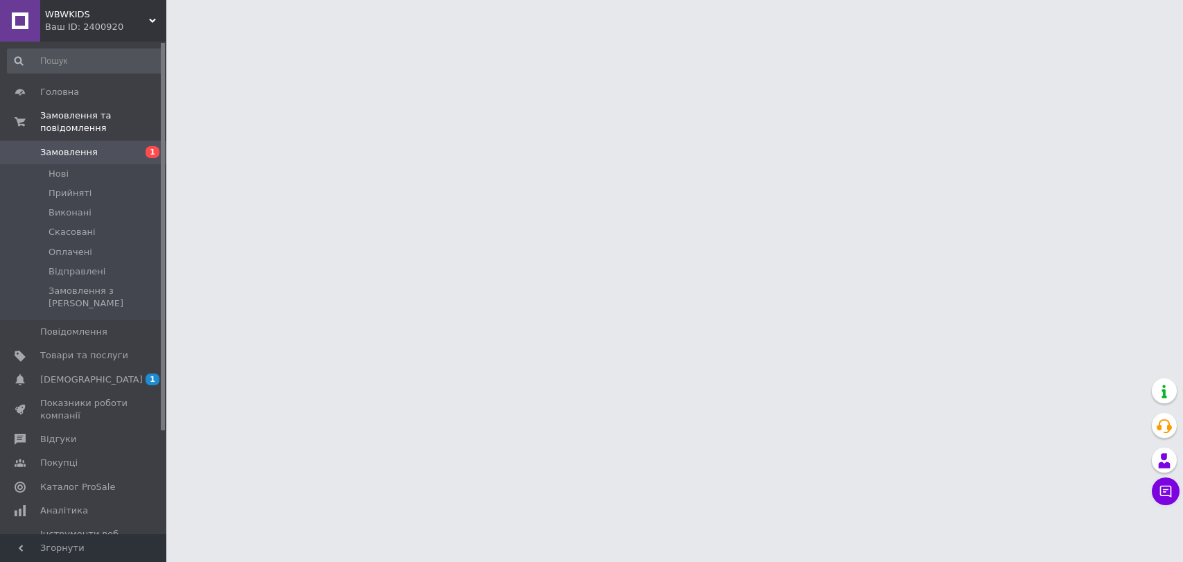 This screenshot has height=562, width=1183. Describe the element at coordinates (78, 487) in the screenshot. I see `span: Каталог ProSale` at that location.